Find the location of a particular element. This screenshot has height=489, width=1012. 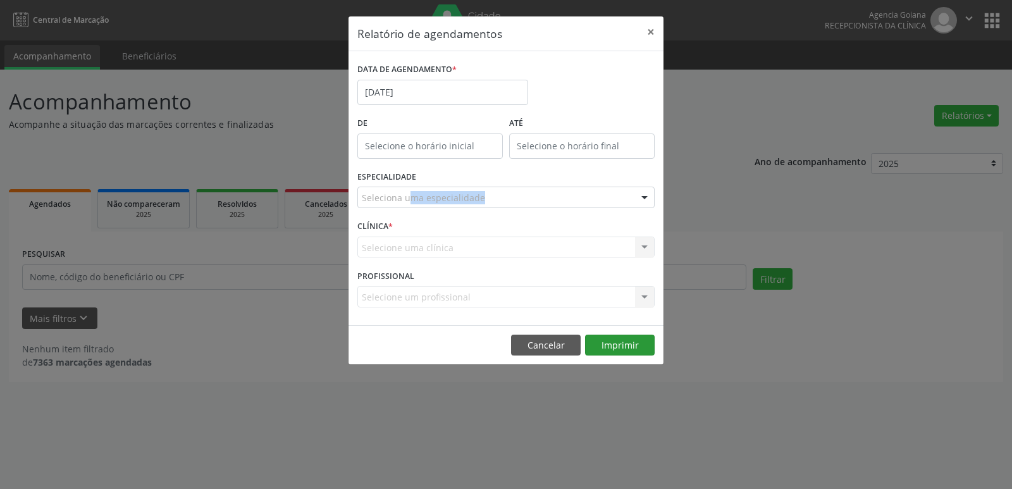

button: Imprimir is located at coordinates (620, 345).